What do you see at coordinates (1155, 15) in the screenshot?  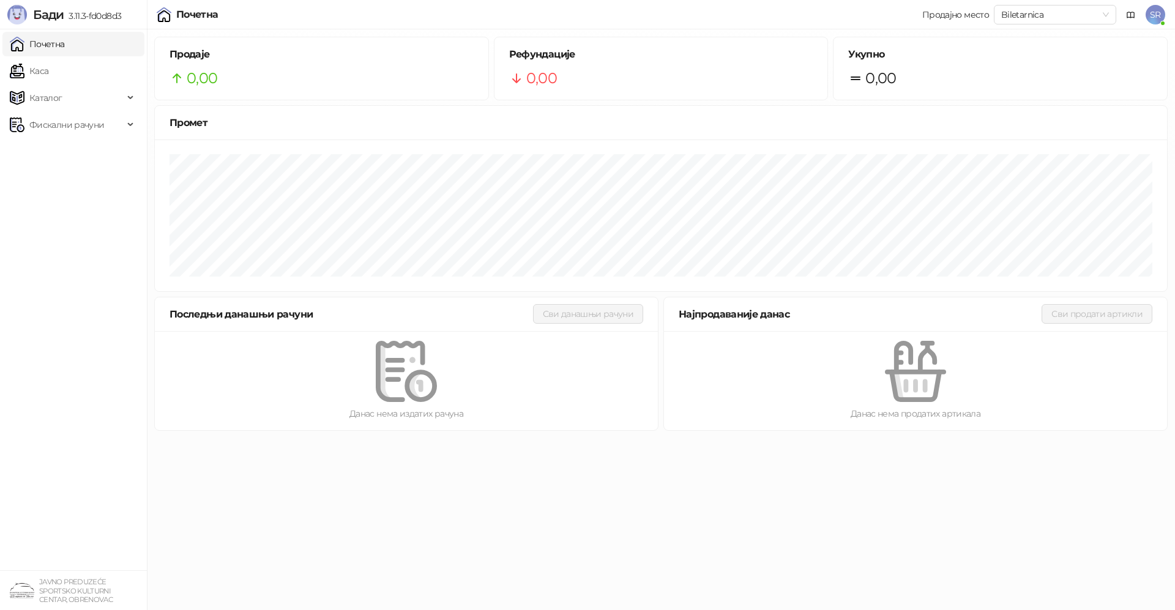 I see `span: SR` at bounding box center [1155, 15].